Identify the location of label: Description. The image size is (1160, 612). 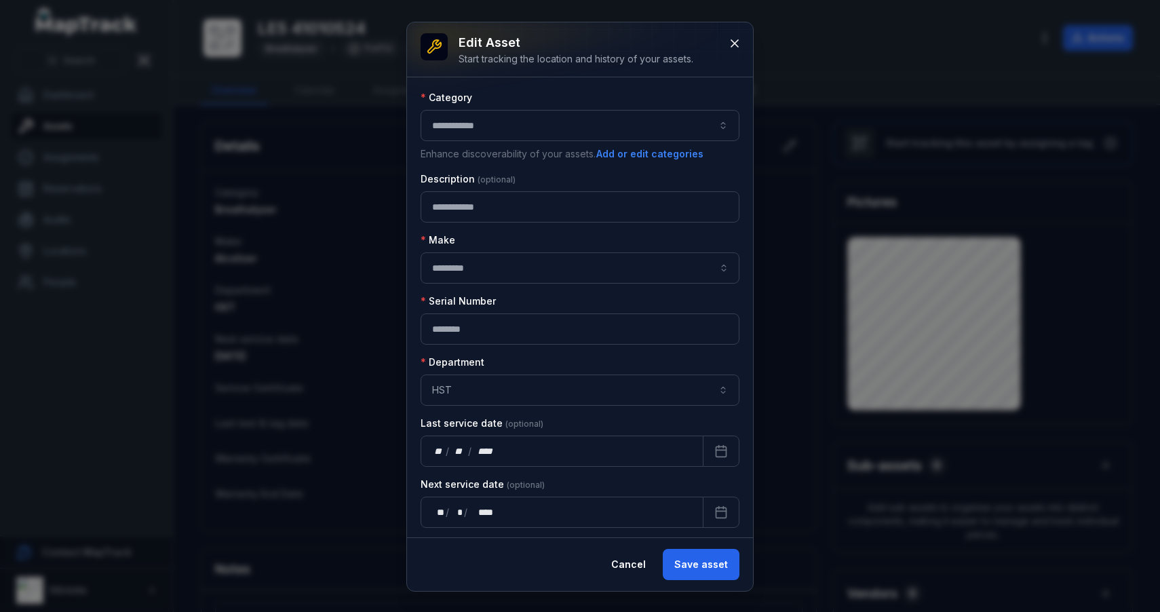
(468, 179).